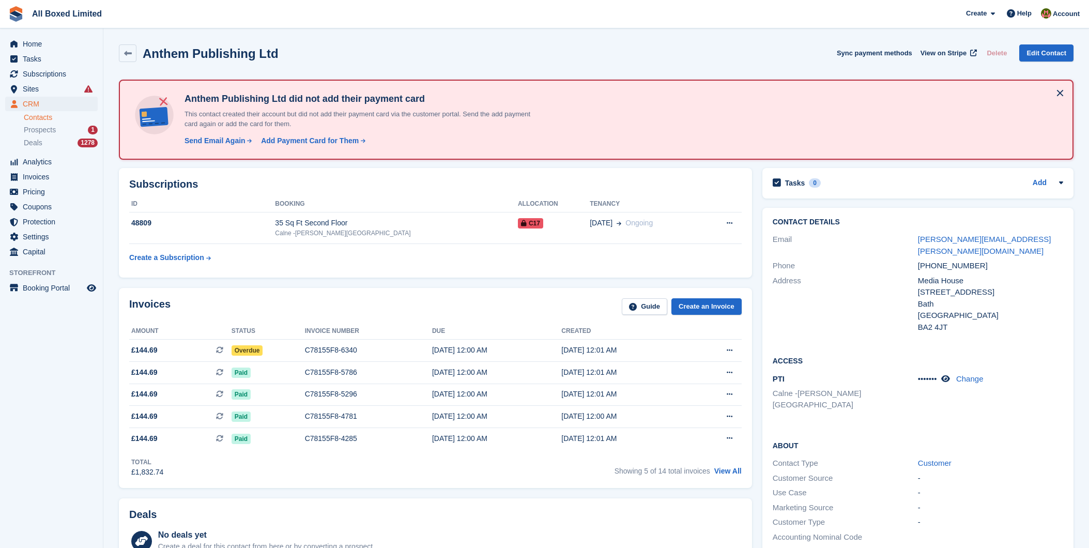 The image size is (1089, 548). What do you see at coordinates (845, 266) in the screenshot?
I see `div: Phone` at bounding box center [845, 266].